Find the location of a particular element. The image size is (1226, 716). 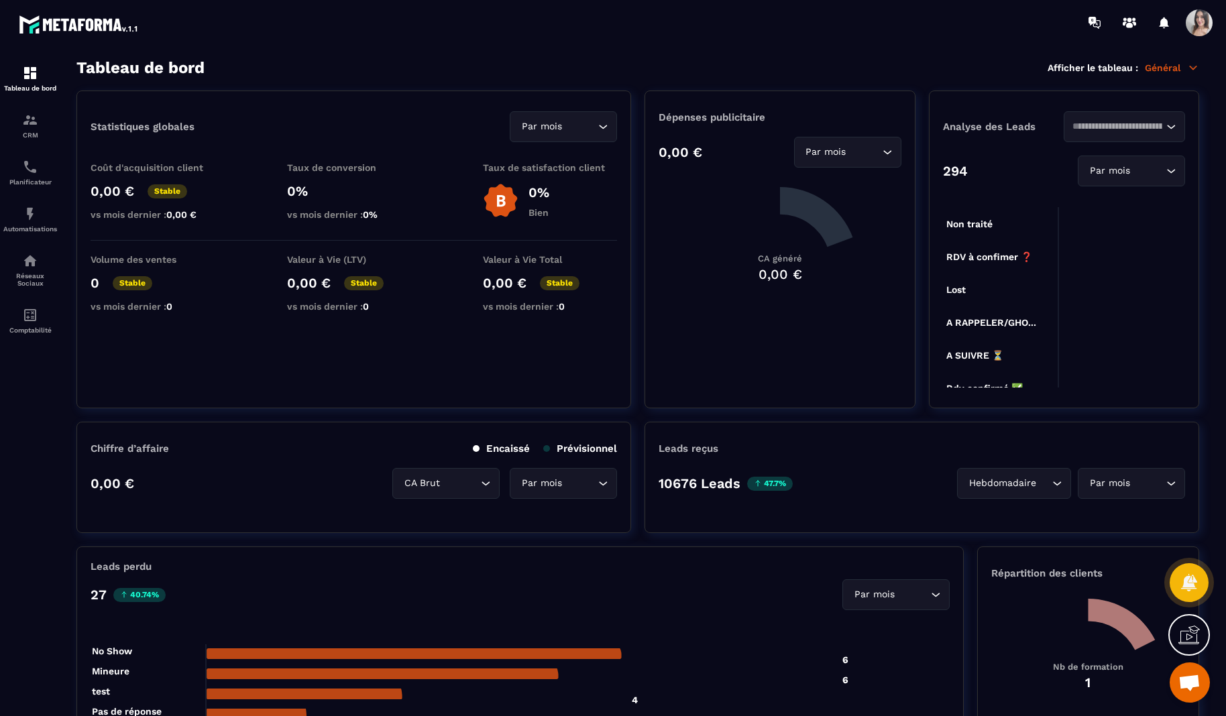

p: Leads perdu is located at coordinates (121, 567).